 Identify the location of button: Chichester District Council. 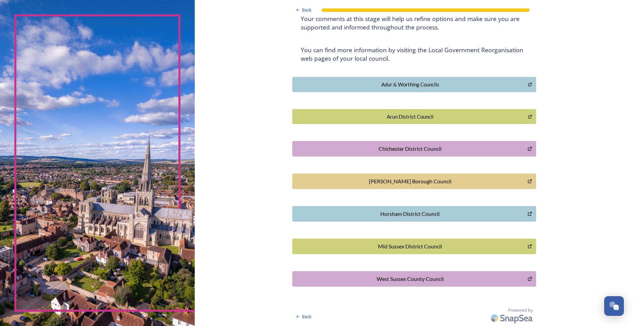
(414, 149).